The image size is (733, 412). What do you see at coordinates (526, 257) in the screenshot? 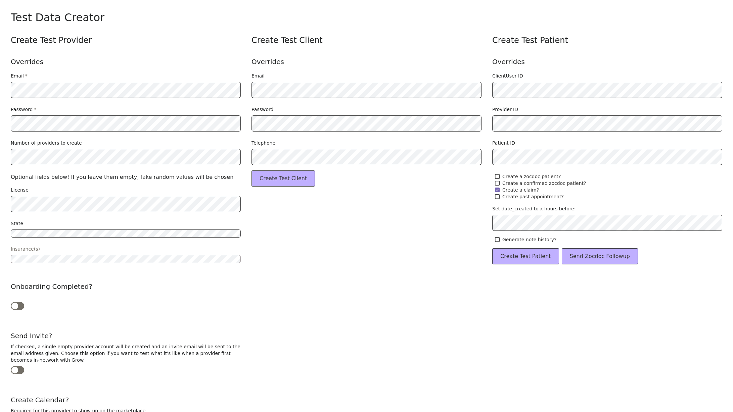
I see `button: Create Test Patient` at bounding box center [526, 257].